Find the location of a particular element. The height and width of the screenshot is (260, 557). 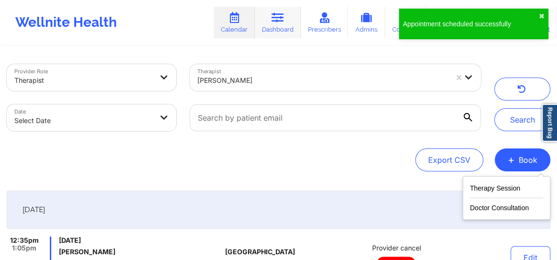

span: 12:35pm is located at coordinates (24, 240).